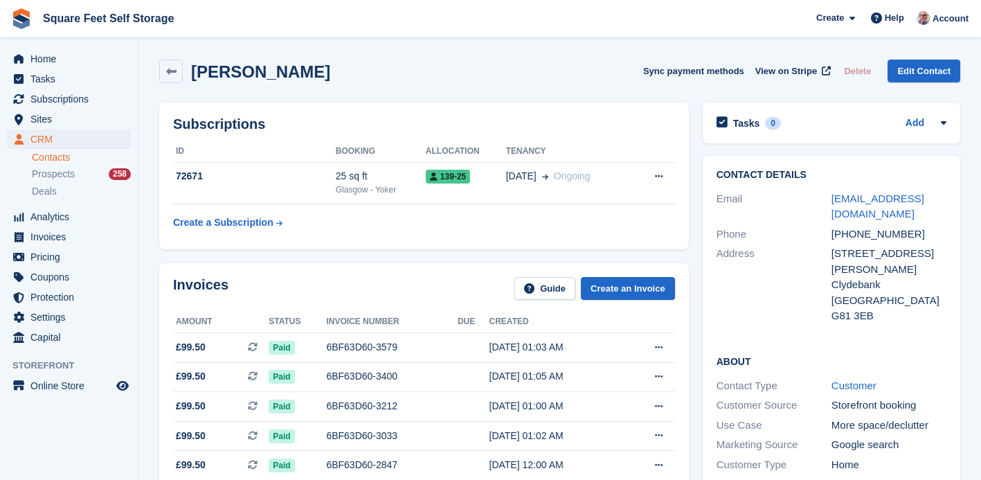  What do you see at coordinates (392, 435) in the screenshot?
I see `div: 6BF63D60-3033` at bounding box center [392, 435].